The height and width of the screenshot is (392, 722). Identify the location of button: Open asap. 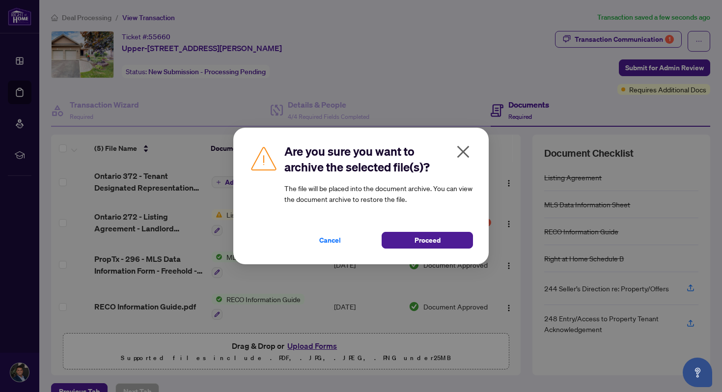
(697, 372).